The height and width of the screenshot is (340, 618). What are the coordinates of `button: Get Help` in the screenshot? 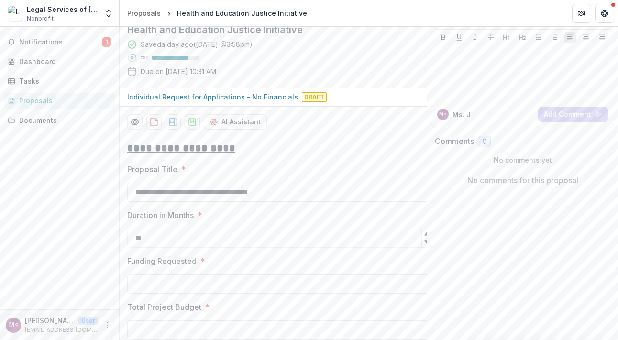 It's located at (604, 13).